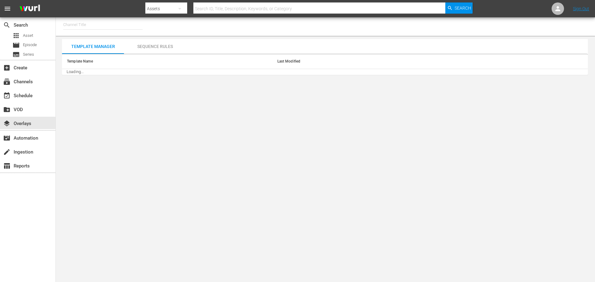  What do you see at coordinates (155, 46) in the screenshot?
I see `div: Sequence Rules` at bounding box center [155, 46].